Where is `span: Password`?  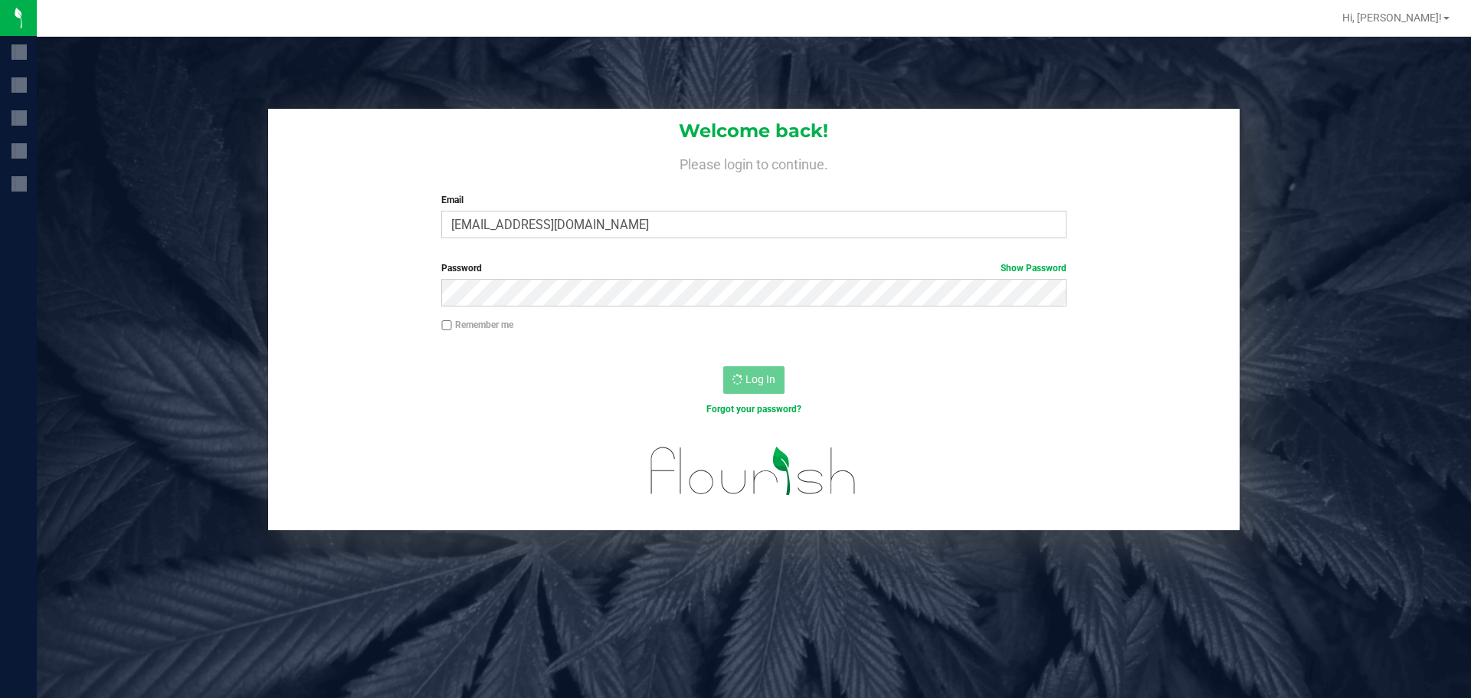 span: Password is located at coordinates (461, 268).